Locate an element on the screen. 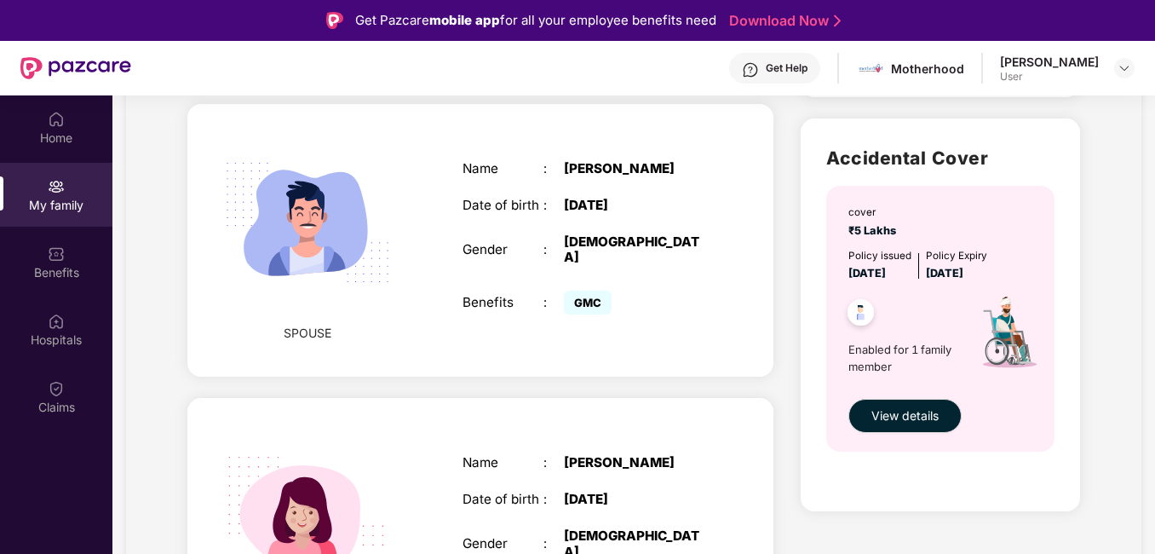 The height and width of the screenshot is (554, 1155). button: View details is located at coordinates (905, 416).